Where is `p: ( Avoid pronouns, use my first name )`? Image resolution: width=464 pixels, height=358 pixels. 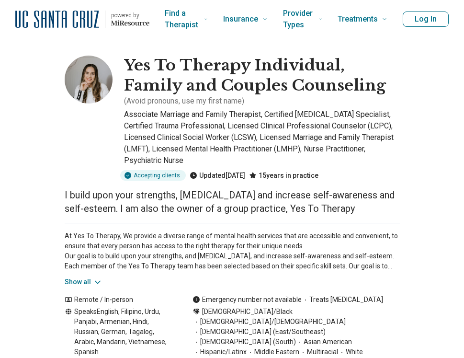
p: ( Avoid pronouns, use my first name ) is located at coordinates (184, 101).